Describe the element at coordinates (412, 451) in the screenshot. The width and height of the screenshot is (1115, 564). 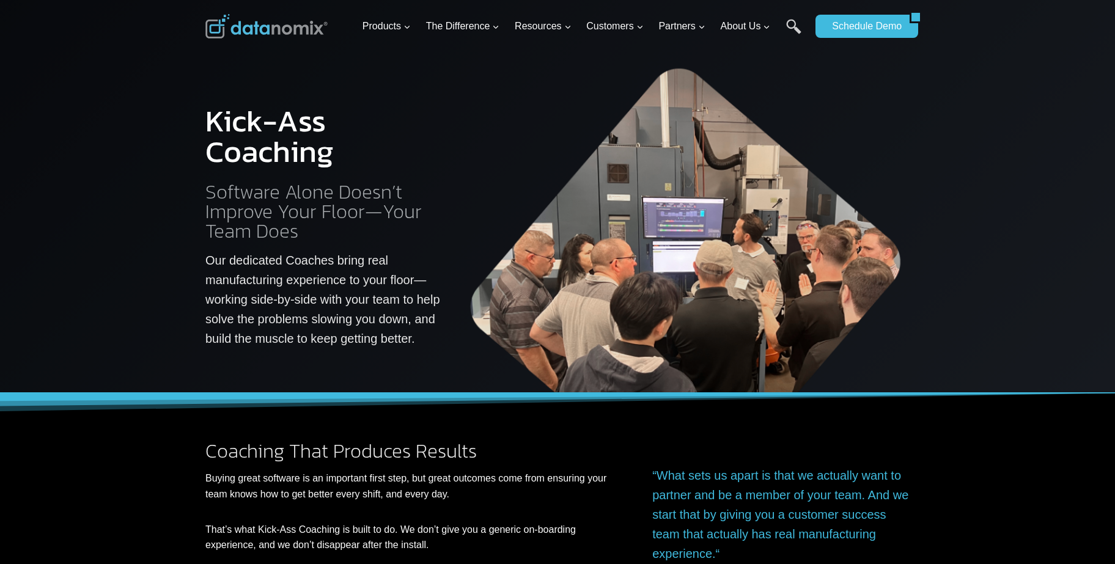
I see `h2: Coaching That Produces Results` at that location.